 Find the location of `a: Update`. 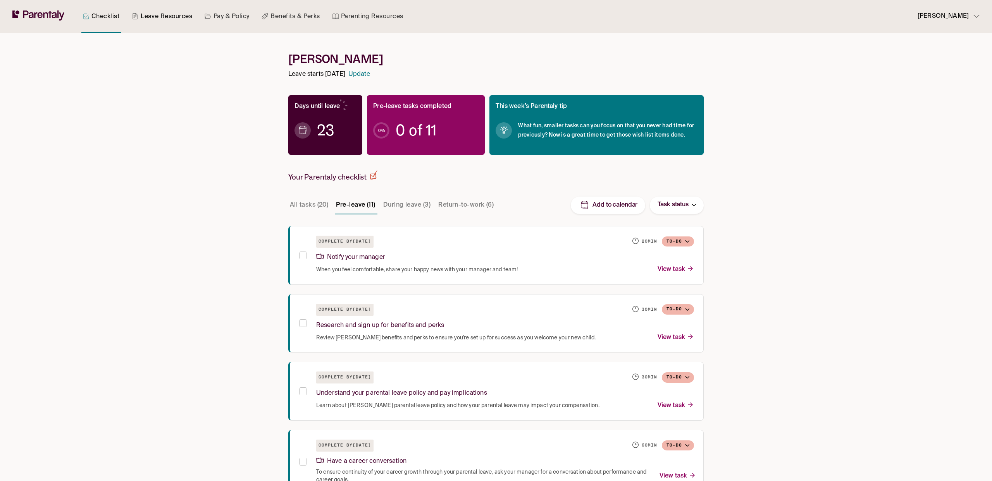

a: Update is located at coordinates (359, 74).